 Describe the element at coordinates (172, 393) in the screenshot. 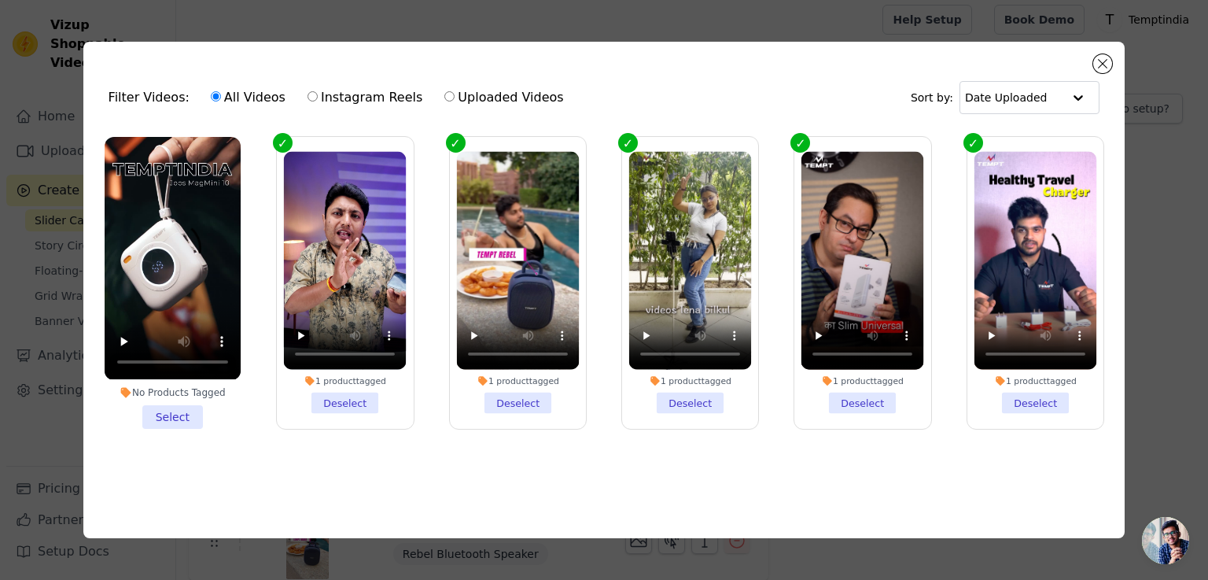

I see `div: No Products Tagged` at that location.